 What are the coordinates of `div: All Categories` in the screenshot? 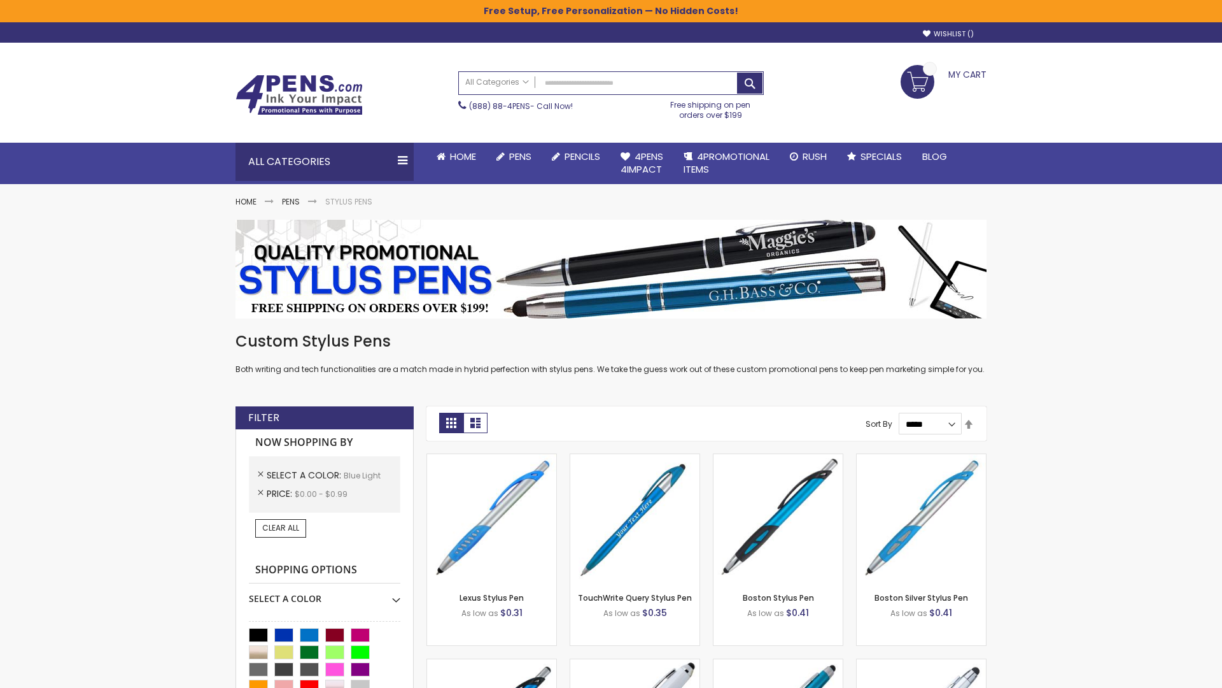 It's located at (325, 162).